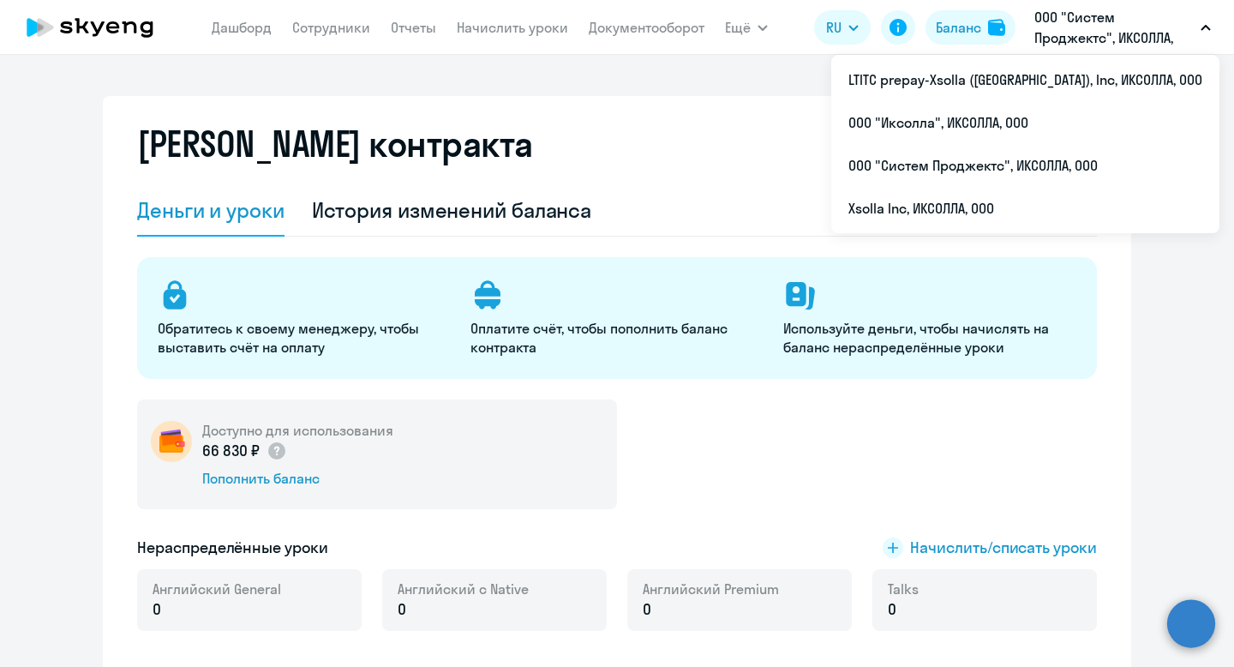 Image resolution: width=1234 pixels, height=667 pixels. Describe the element at coordinates (711, 589) in the screenshot. I see `span: Английский Premium` at that location.